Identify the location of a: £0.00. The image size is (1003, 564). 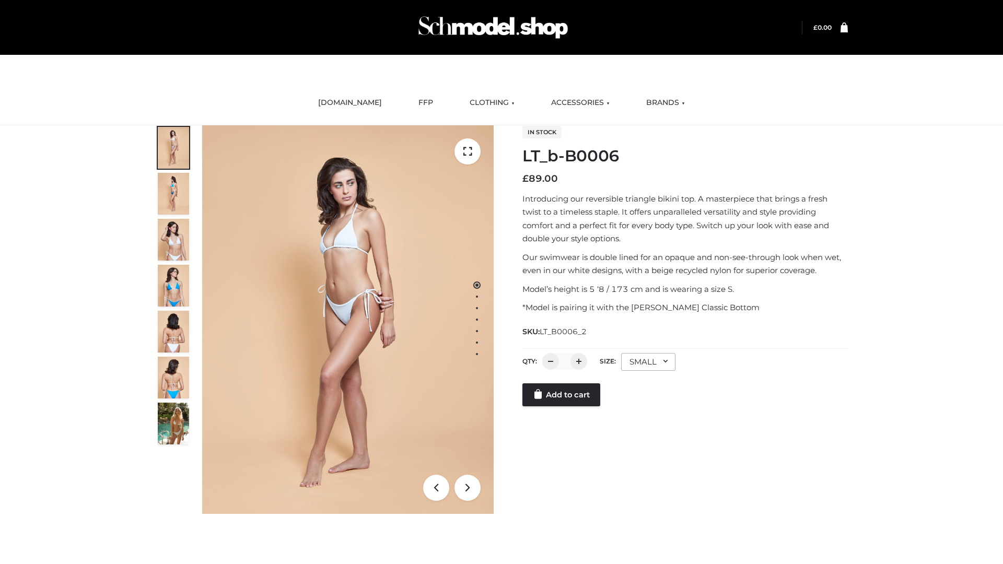
(822, 27).